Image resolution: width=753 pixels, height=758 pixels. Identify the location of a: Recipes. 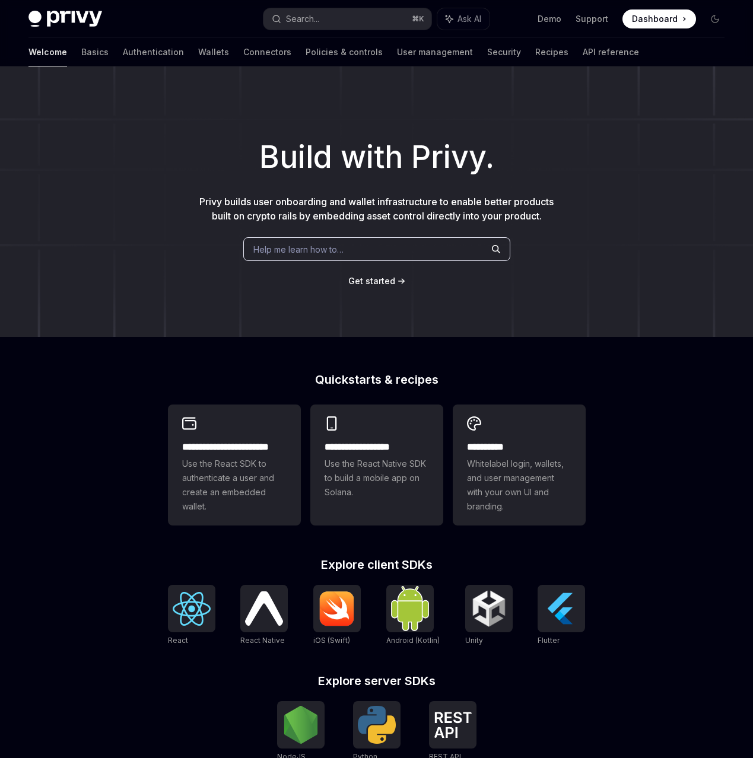
(552, 52).